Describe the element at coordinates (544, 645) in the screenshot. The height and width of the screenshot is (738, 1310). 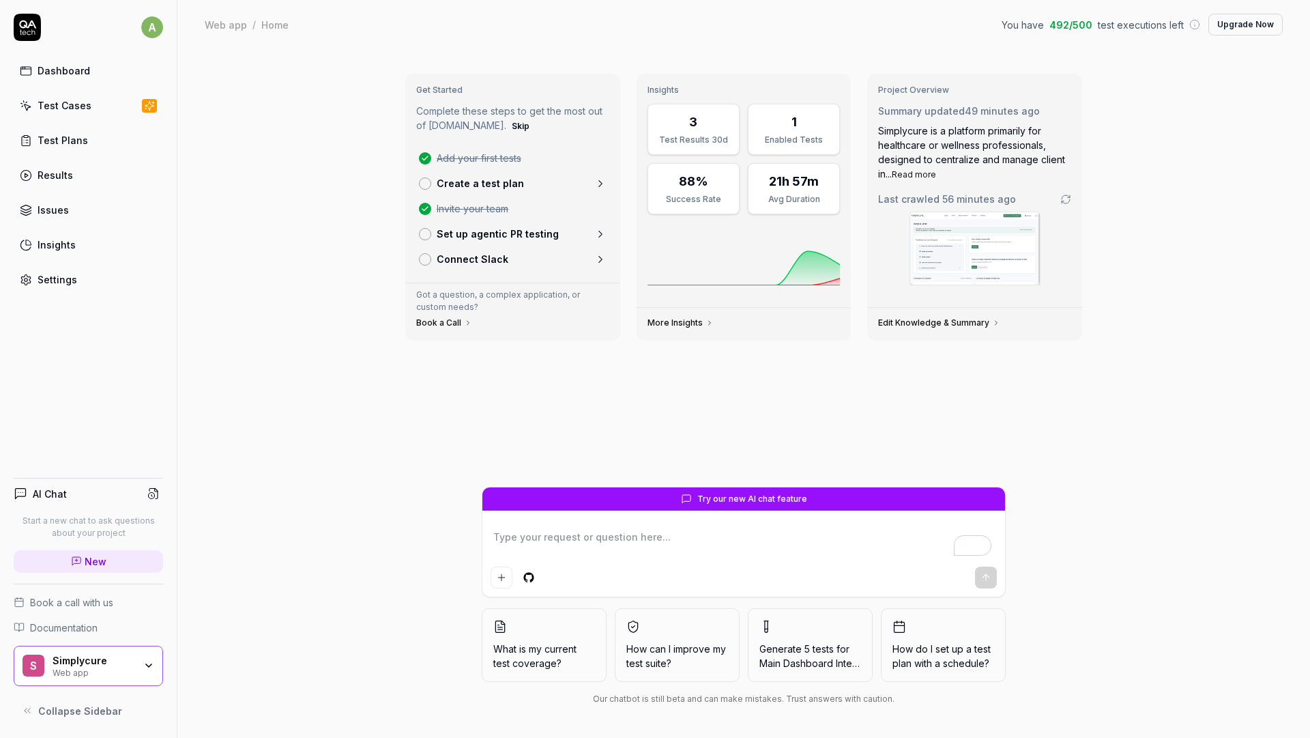
I see `button: What is my current test coverage?` at that location.